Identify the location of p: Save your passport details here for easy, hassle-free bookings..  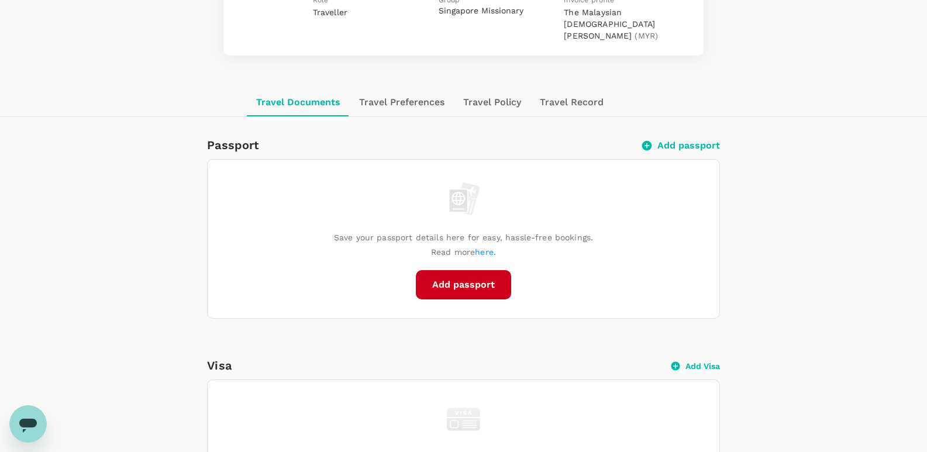
(463, 238).